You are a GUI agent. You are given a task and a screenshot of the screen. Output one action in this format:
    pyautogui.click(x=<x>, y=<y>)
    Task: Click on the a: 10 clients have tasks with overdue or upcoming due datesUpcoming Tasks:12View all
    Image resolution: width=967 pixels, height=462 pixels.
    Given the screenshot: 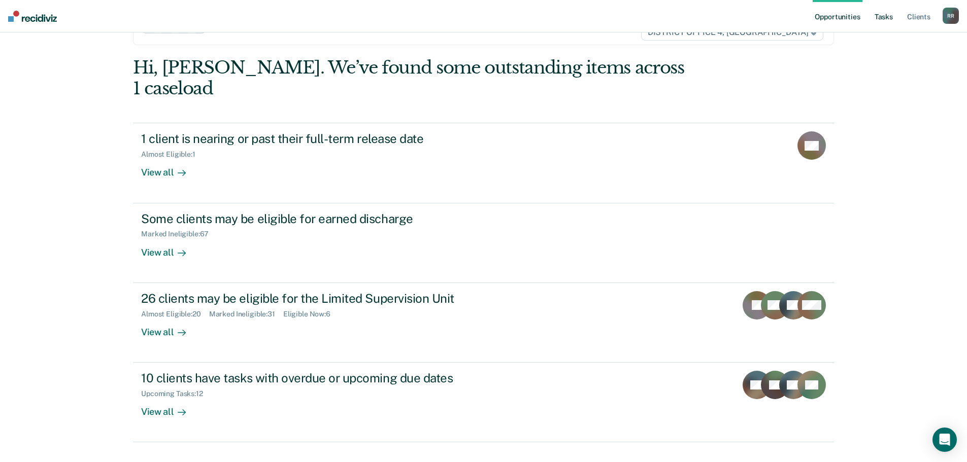 What is the action you would take?
    pyautogui.click(x=483, y=402)
    